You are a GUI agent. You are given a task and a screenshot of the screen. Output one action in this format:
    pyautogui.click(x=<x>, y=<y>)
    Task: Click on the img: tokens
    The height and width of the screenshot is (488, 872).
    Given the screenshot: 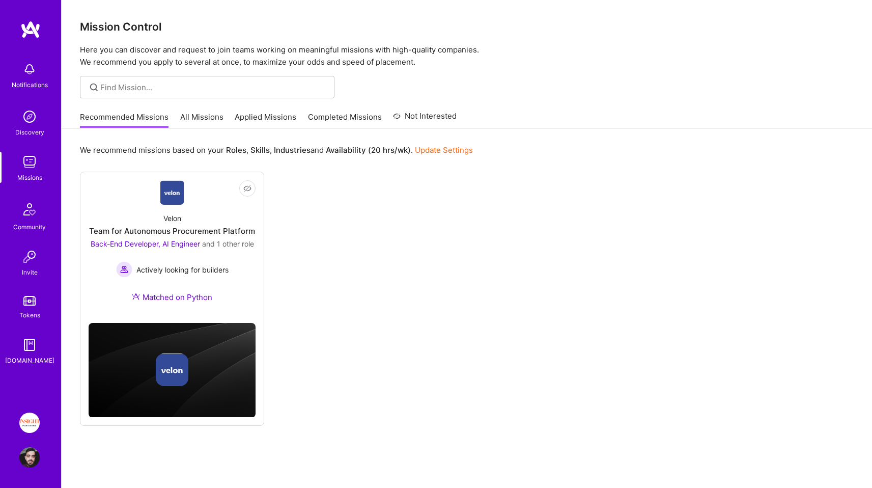 What is the action you would take?
    pyautogui.click(x=30, y=300)
    